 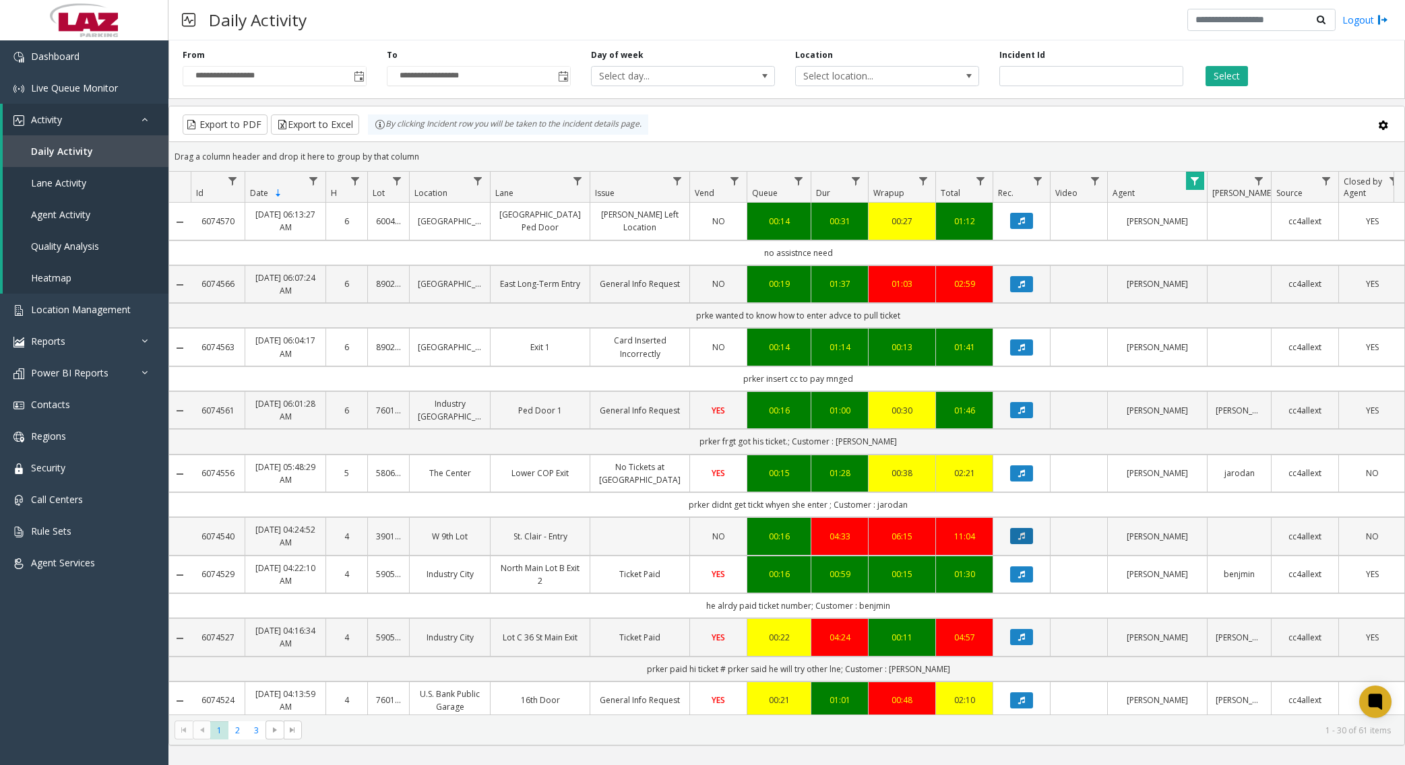 What do you see at coordinates (86, 214) in the screenshot?
I see `a: Agent Activity` at bounding box center [86, 214].